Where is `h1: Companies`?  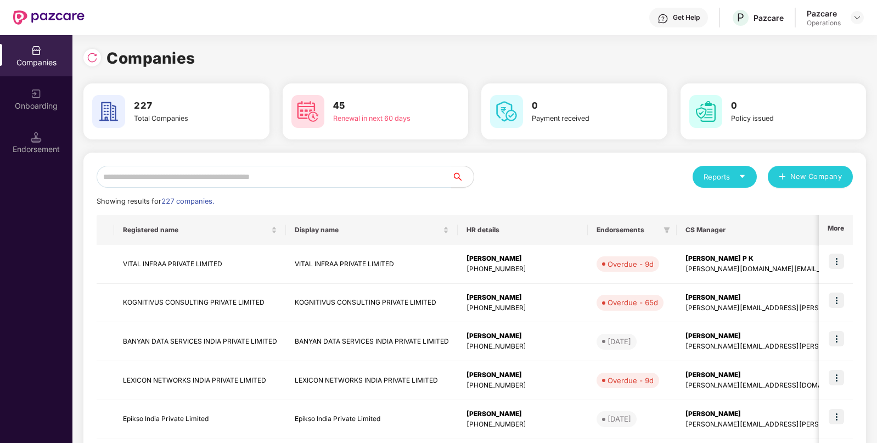
h1: Companies is located at coordinates (151, 58).